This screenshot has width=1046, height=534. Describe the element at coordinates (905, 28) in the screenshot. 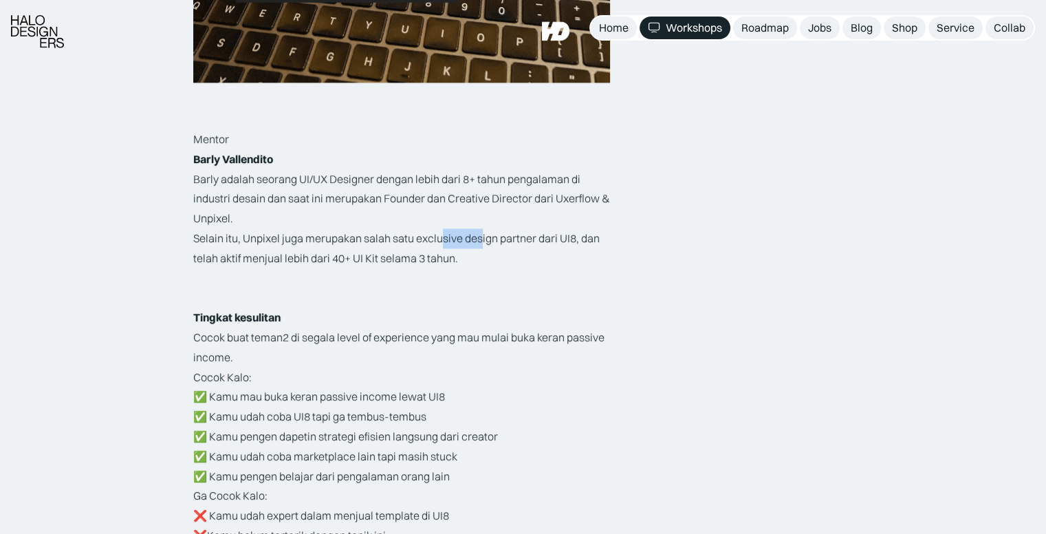

I see `a: Shop` at that location.